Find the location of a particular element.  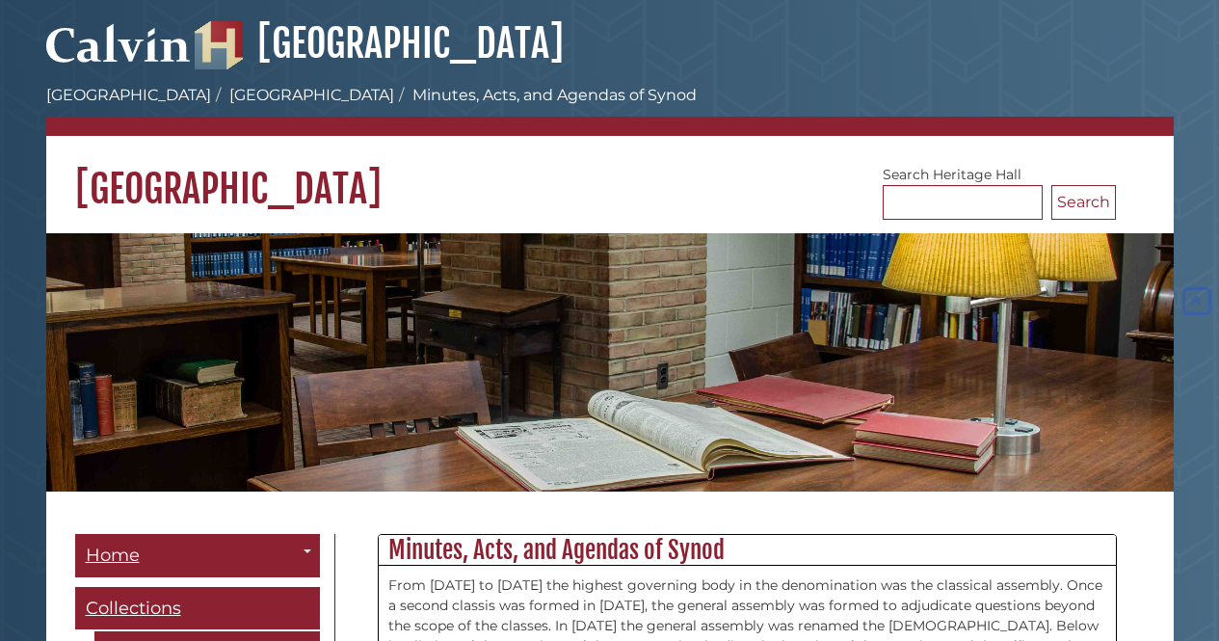

nav: breadcrumb is located at coordinates (610, 110).